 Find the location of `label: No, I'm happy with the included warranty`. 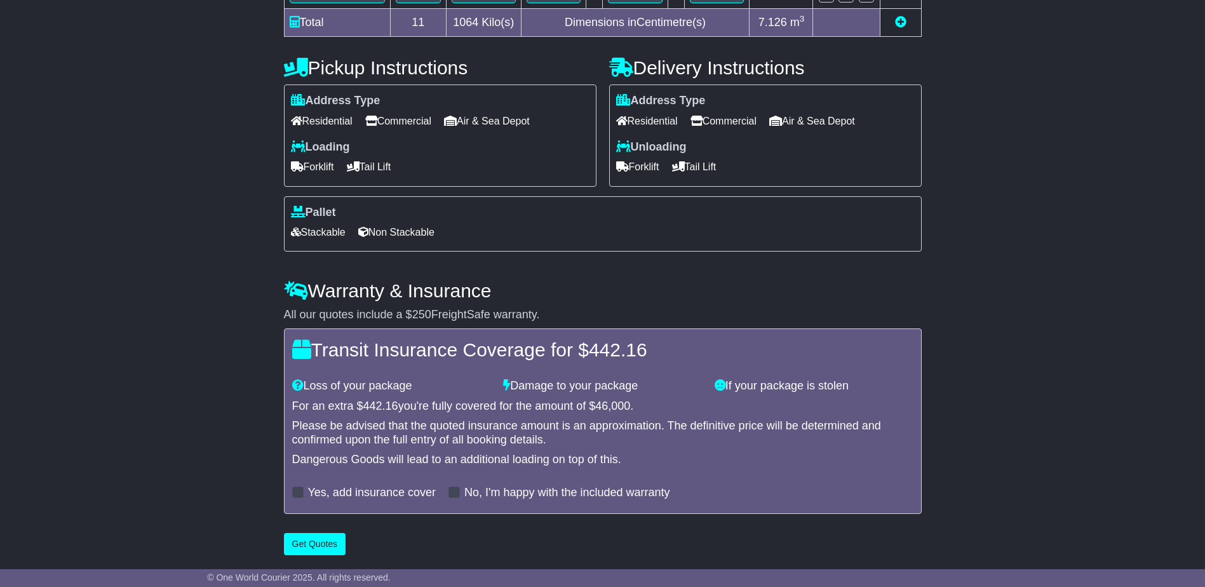

label: No, I'm happy with the included warranty is located at coordinates (567, 493).